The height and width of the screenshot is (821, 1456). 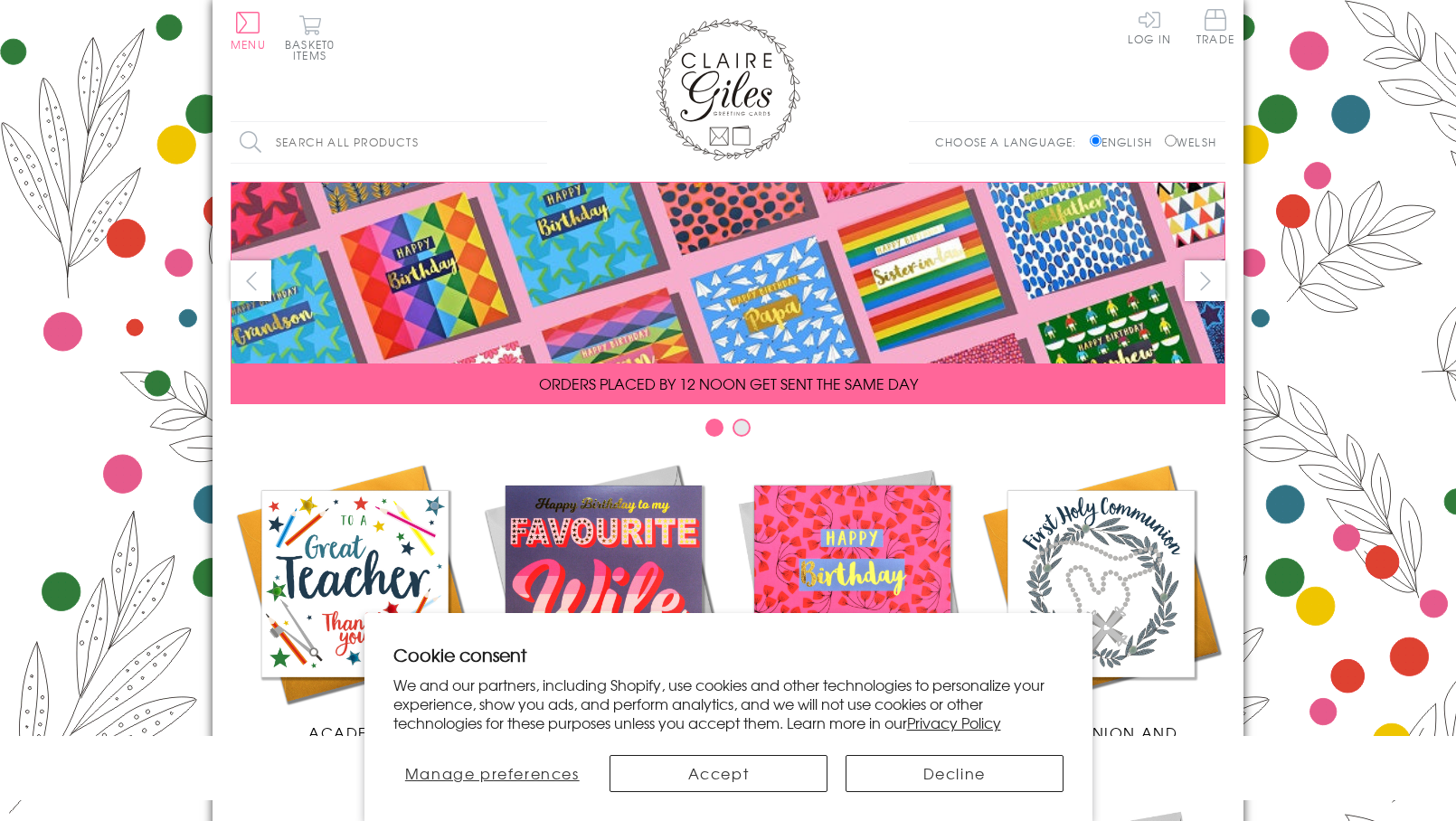 I want to click on input: Welsh, so click(x=1171, y=140).